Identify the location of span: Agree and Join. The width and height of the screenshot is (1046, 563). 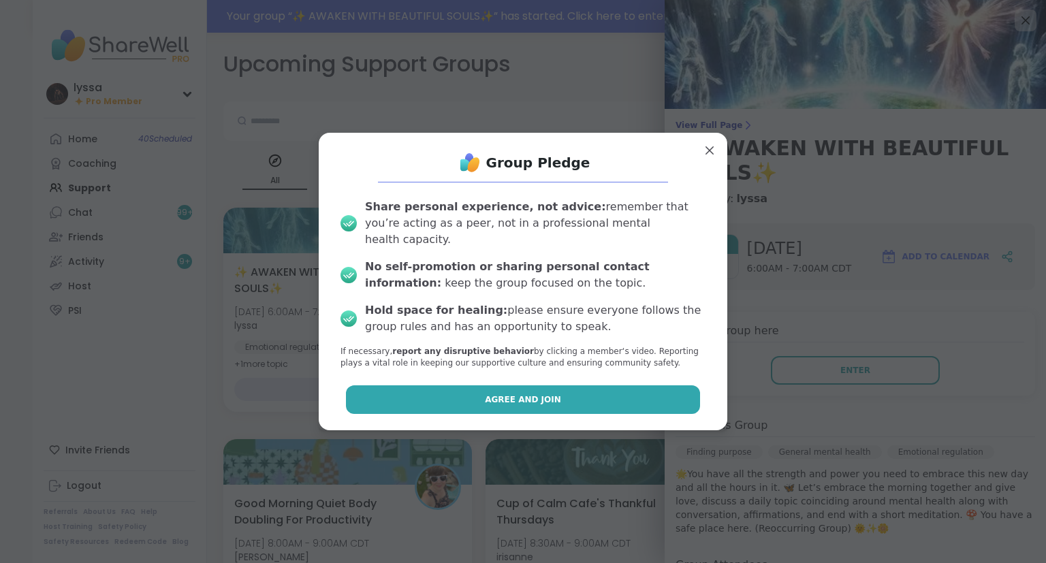
(523, 400).